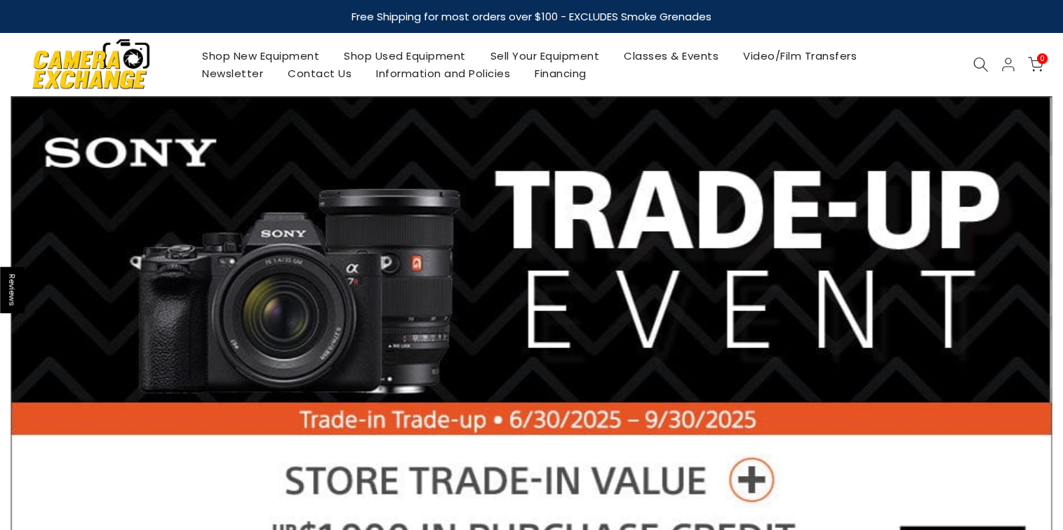 The width and height of the screenshot is (1063, 530). What do you see at coordinates (560, 73) in the screenshot?
I see `a: Financing` at bounding box center [560, 73].